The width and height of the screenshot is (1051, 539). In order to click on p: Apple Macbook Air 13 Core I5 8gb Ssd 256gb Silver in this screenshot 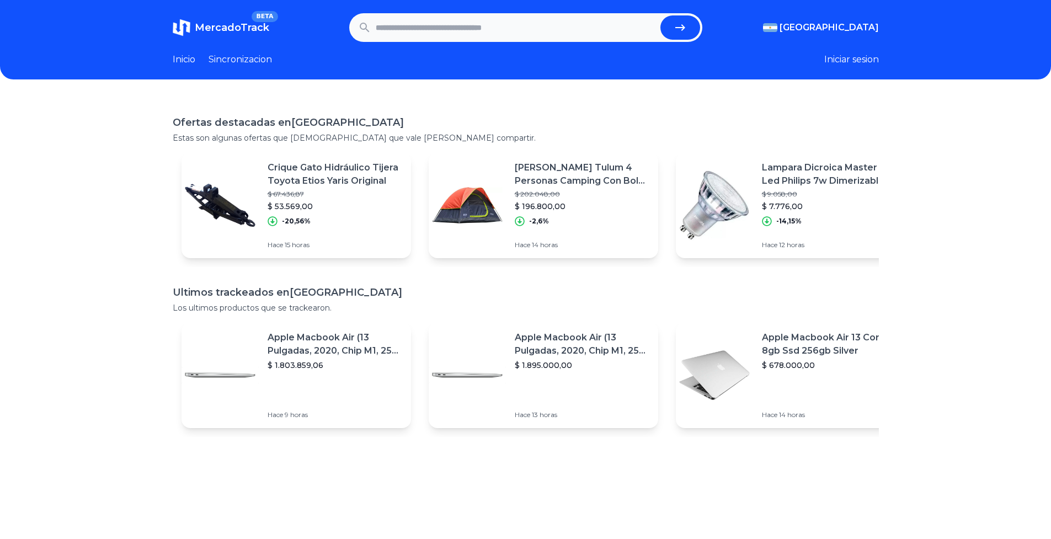, I will do `click(829, 344)`.